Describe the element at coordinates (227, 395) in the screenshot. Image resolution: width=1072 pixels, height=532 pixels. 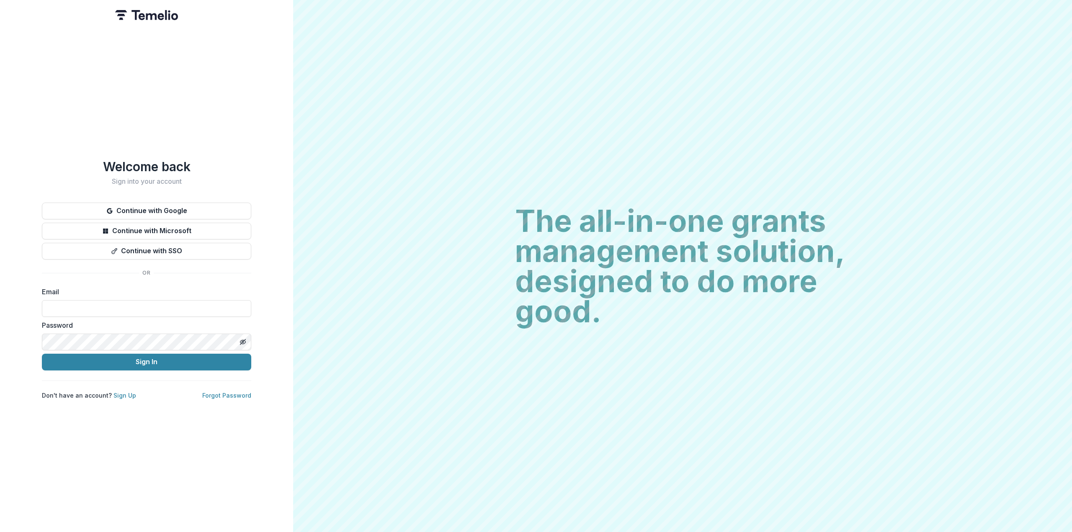
I see `a: Forgot Password` at that location.